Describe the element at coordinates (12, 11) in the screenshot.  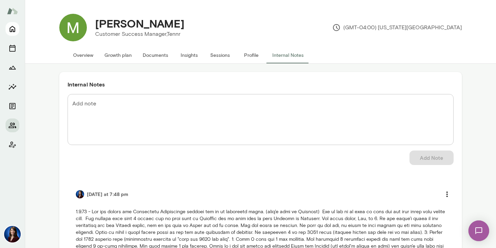
I see `img: Mento` at that location.